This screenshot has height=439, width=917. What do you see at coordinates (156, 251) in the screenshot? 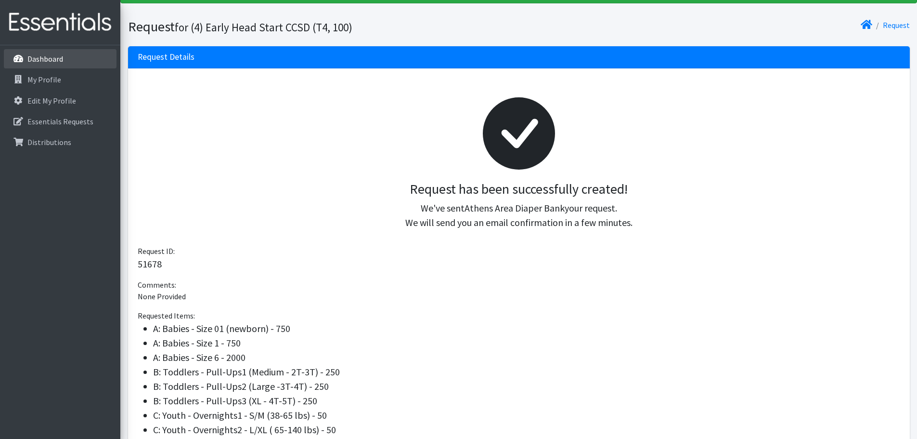
I see `span: Request ID:` at bounding box center [156, 251].